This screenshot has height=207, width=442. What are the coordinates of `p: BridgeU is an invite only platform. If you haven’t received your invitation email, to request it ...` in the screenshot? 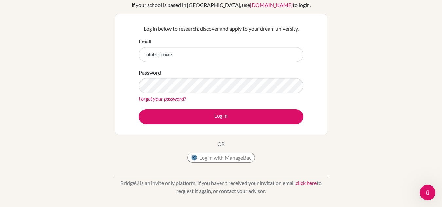 It's located at (221, 187).